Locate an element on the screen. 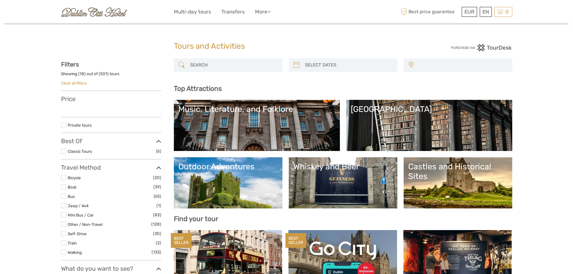 The height and width of the screenshot is (274, 573). span: EUR is located at coordinates (469, 12).